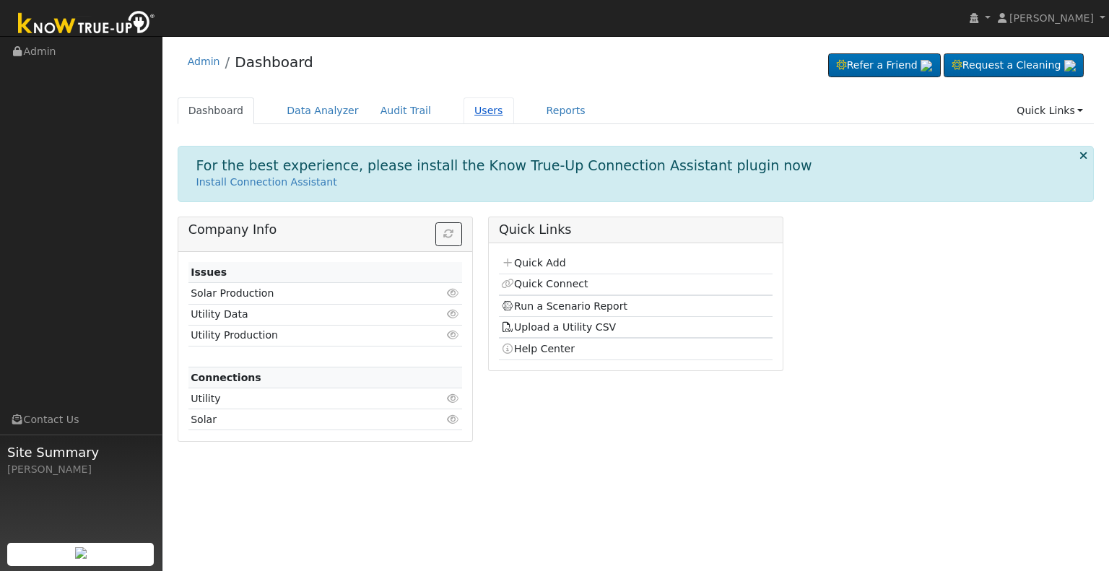  I want to click on td: Solar Production, so click(303, 293).